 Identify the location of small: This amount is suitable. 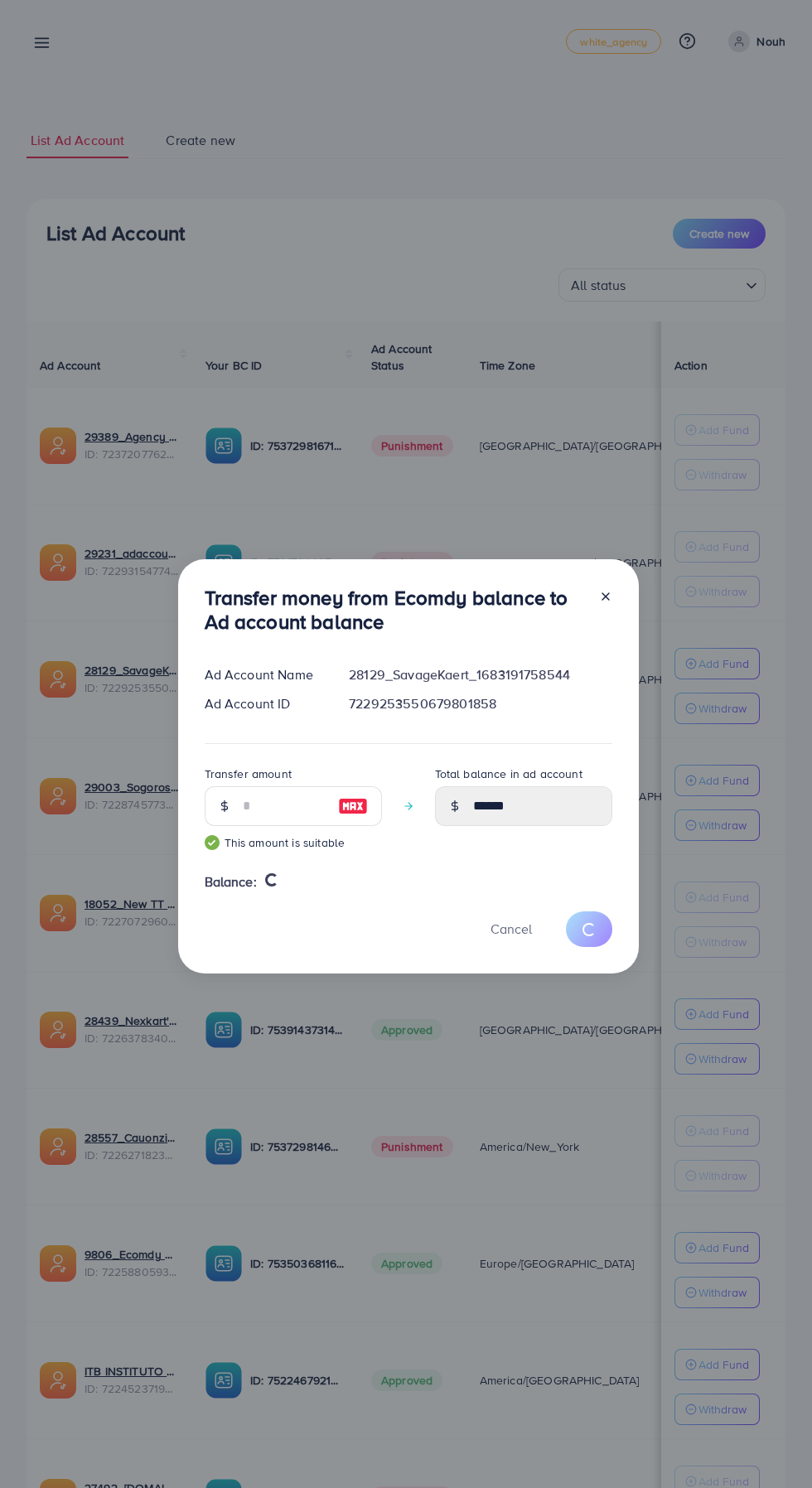
(294, 843).